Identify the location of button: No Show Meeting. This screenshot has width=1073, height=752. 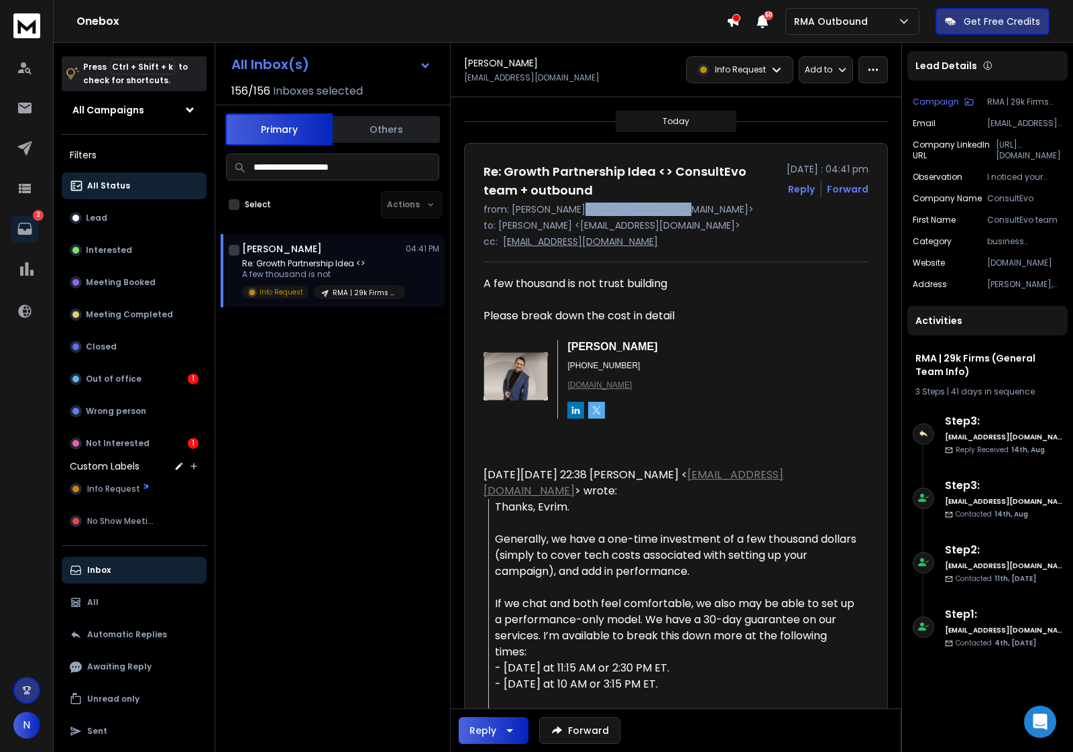
(134, 521).